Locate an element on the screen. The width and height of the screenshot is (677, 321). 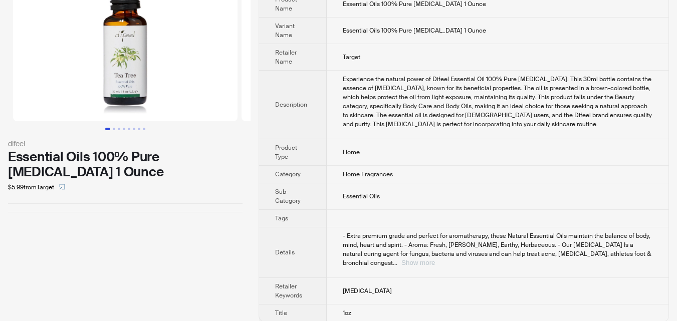
button: Go to slide 3 is located at coordinates (119, 129).